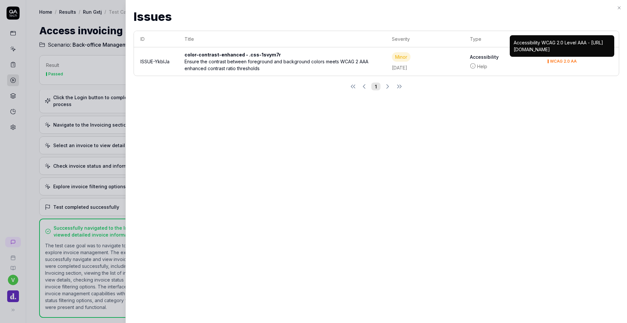  What do you see at coordinates (235, 55) in the screenshot?
I see `div: color-contrast-enhanced - .css-1svym7r` at bounding box center [235, 55].